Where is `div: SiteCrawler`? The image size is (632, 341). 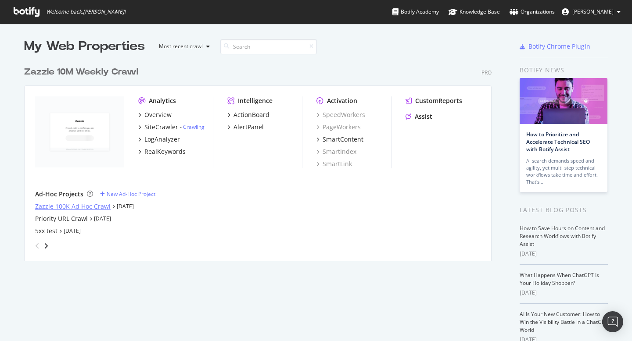 div: SiteCrawler is located at coordinates (161, 127).